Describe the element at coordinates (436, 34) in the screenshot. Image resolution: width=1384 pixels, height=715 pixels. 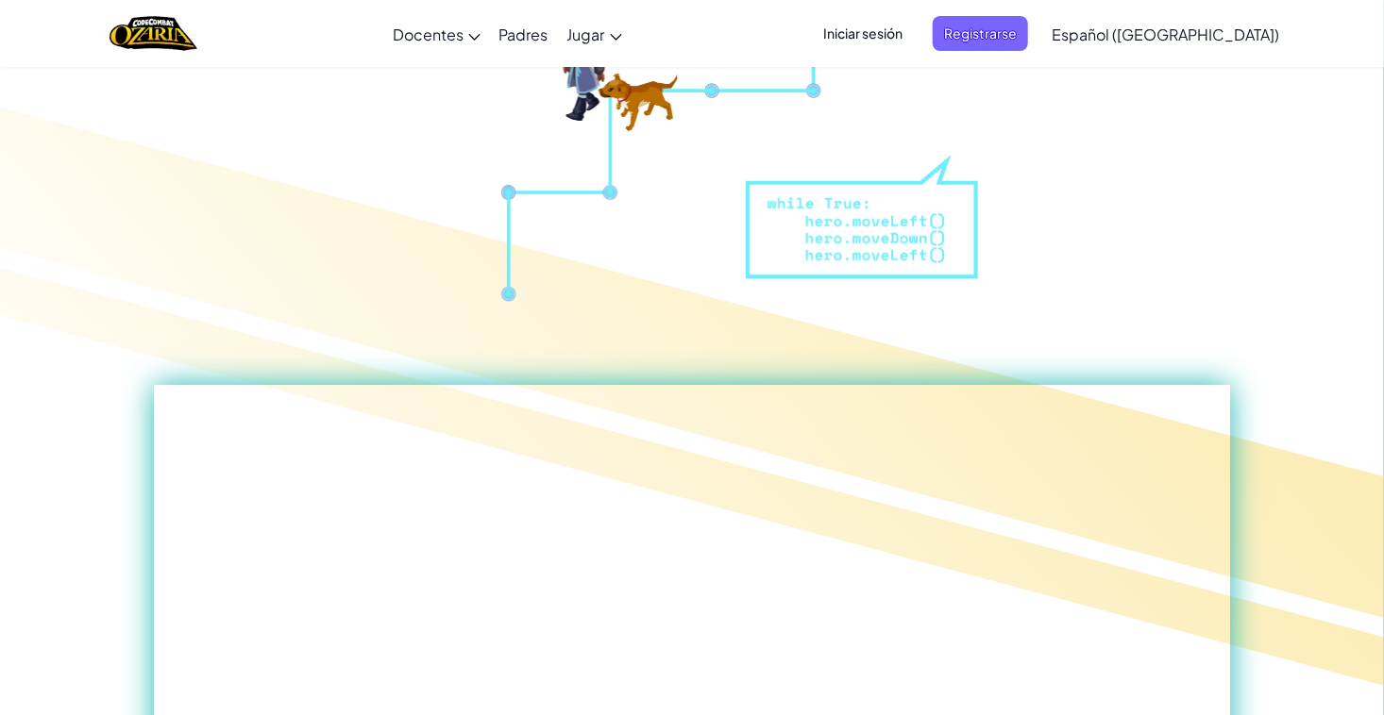
I see `a: Docentes` at that location.